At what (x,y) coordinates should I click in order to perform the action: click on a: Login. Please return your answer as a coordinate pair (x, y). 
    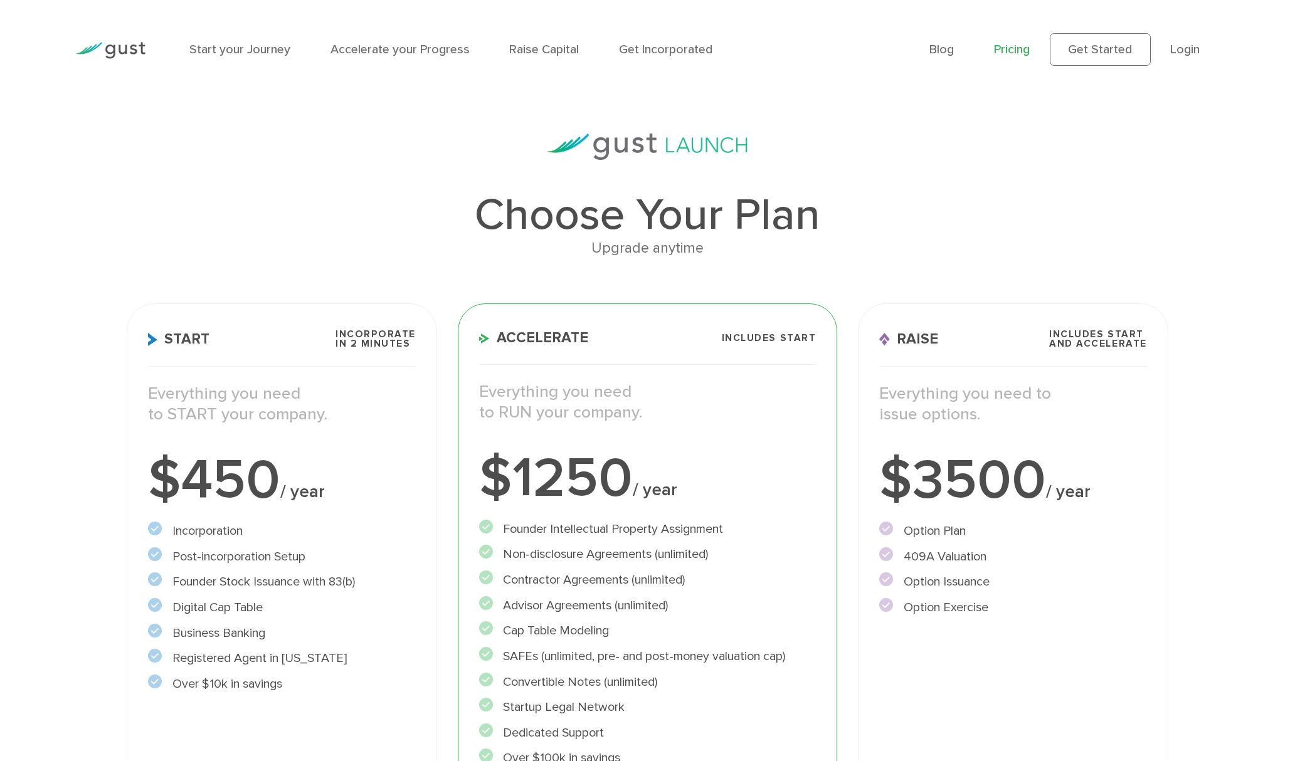
    Looking at the image, I should click on (1185, 49).